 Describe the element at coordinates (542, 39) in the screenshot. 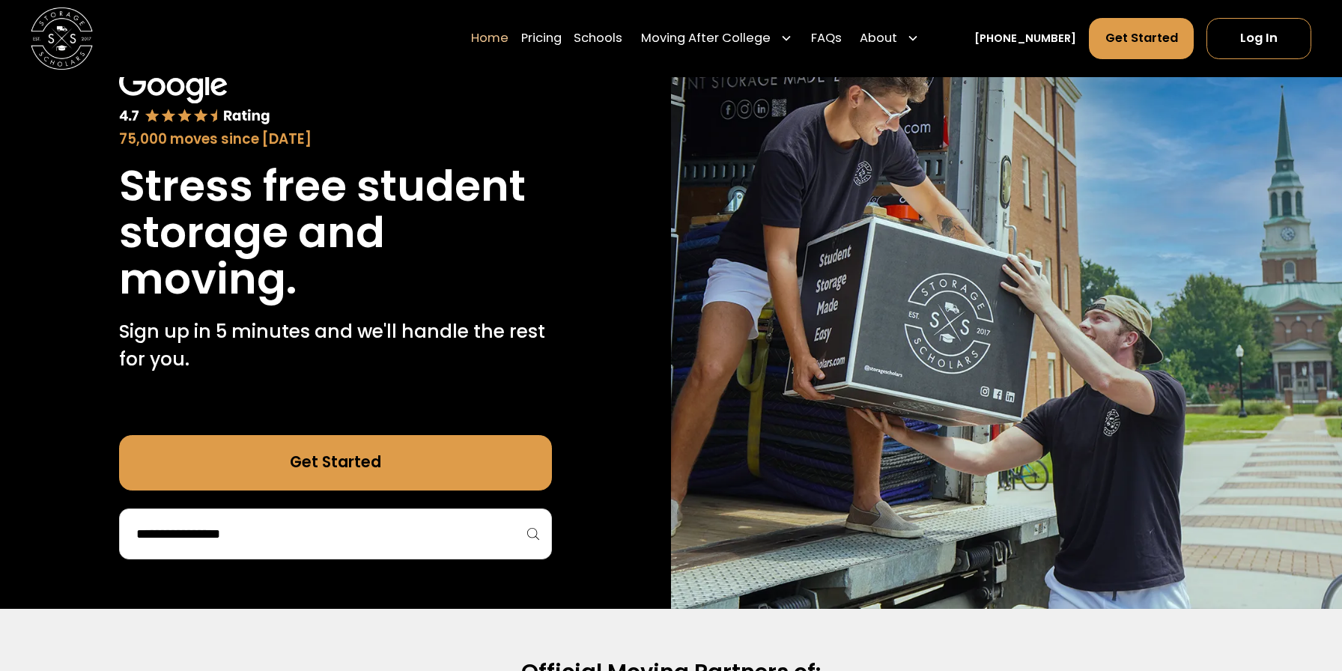

I see `a: Pricing` at that location.